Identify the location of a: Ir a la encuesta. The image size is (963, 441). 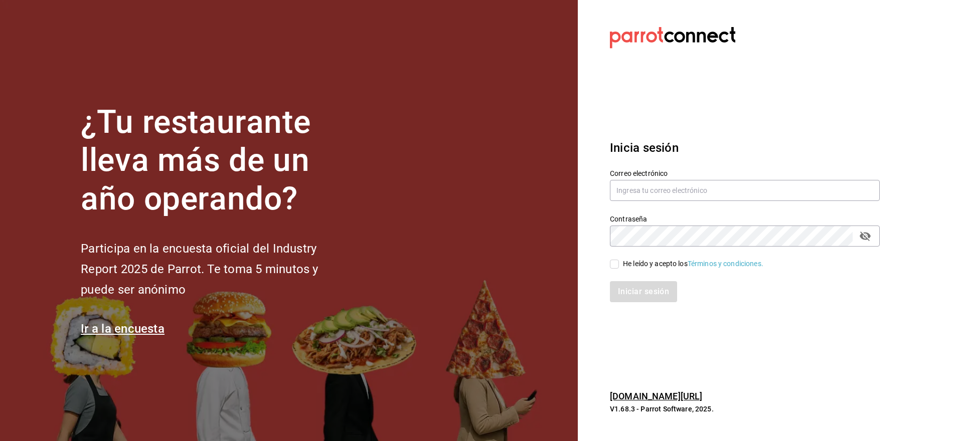
(122, 329).